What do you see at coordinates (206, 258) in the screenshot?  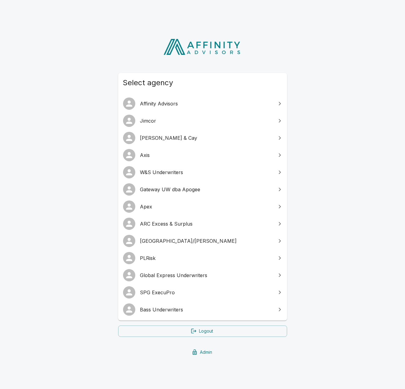 I see `span: PLRisk` at bounding box center [206, 258].